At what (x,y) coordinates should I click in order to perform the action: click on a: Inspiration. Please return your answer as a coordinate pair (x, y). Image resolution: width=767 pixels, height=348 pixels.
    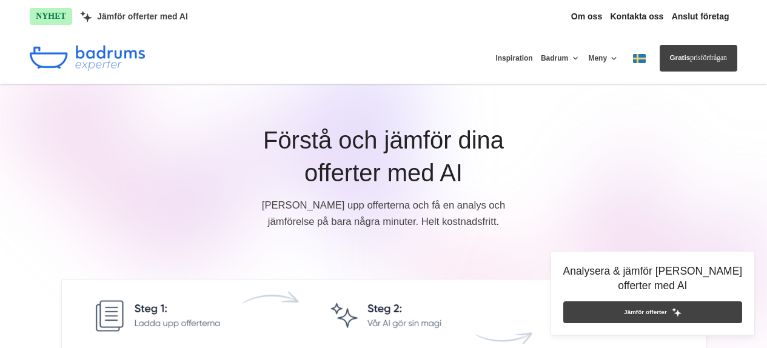
    Looking at the image, I should click on (514, 58).